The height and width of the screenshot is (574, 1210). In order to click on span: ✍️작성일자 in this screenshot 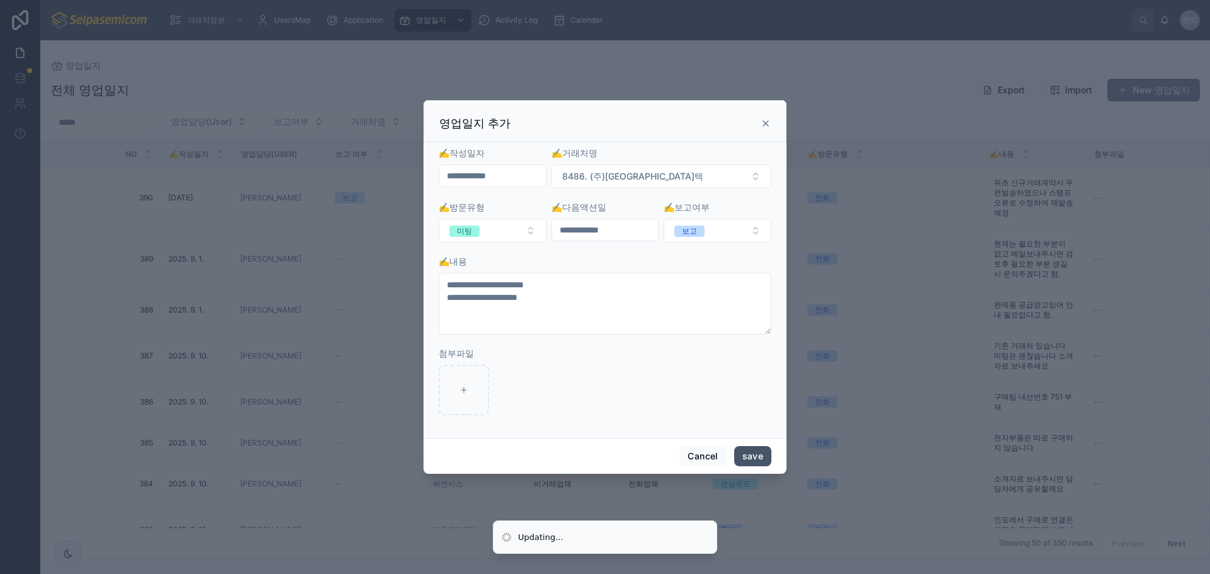, I will do `click(461, 153)`.